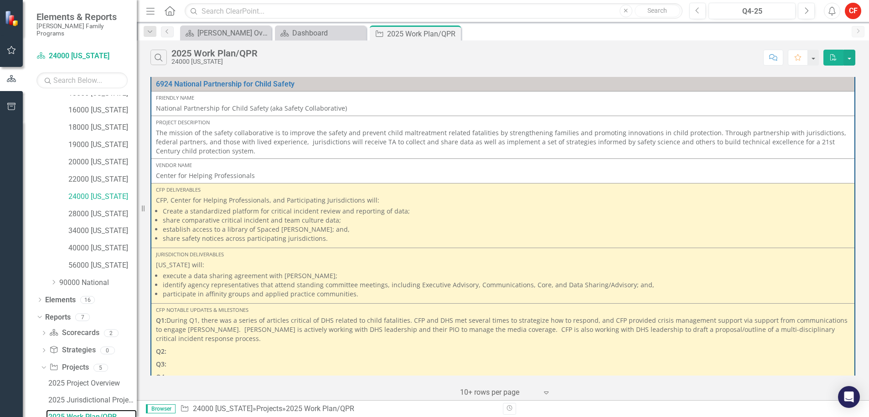 This screenshot has height=417, width=869. Describe the element at coordinates (503, 84) in the screenshot. I see `a: 6924 National Partnership for Child Safety` at that location.